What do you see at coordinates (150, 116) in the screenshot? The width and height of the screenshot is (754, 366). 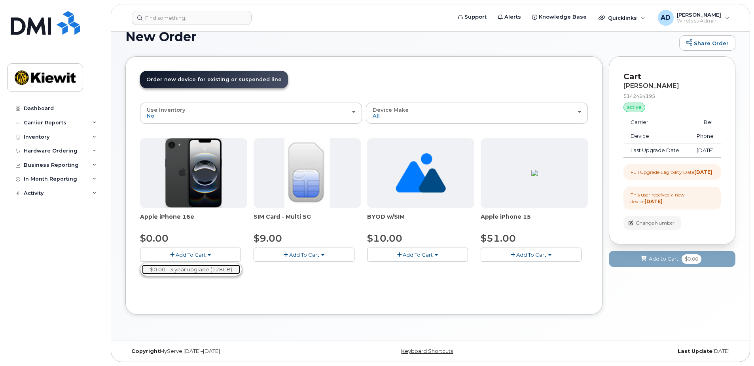 I see `span: No` at bounding box center [150, 116].